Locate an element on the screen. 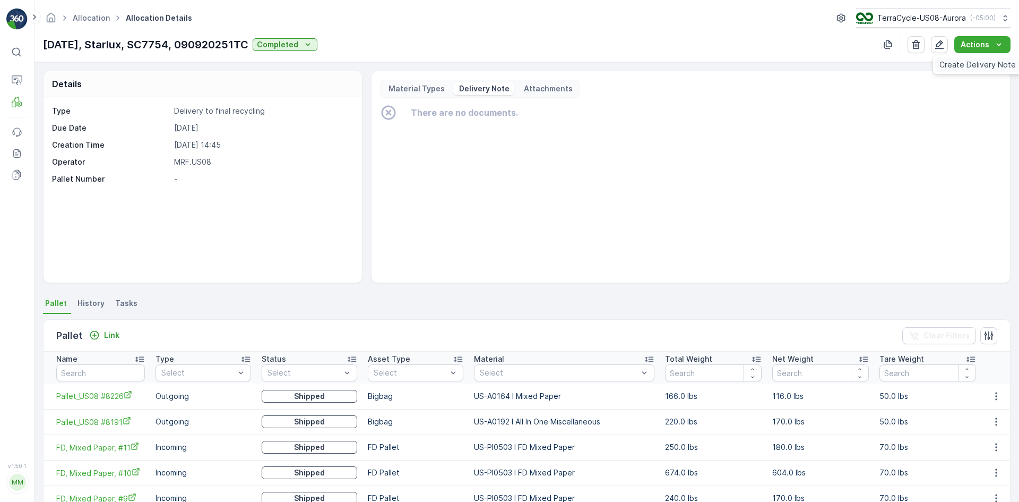  p: Status is located at coordinates (274, 359).